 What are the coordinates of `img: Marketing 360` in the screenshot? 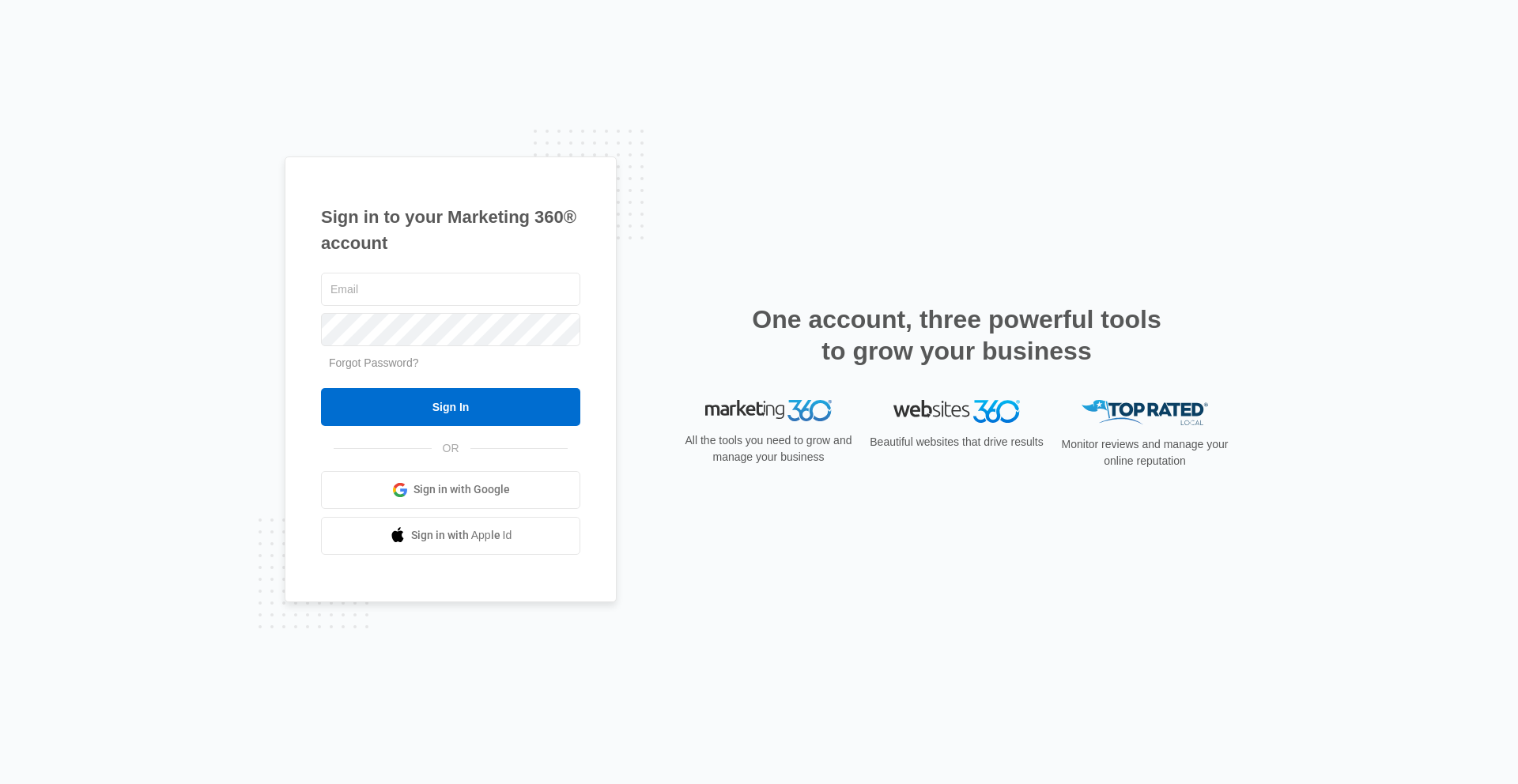 It's located at (768, 411).